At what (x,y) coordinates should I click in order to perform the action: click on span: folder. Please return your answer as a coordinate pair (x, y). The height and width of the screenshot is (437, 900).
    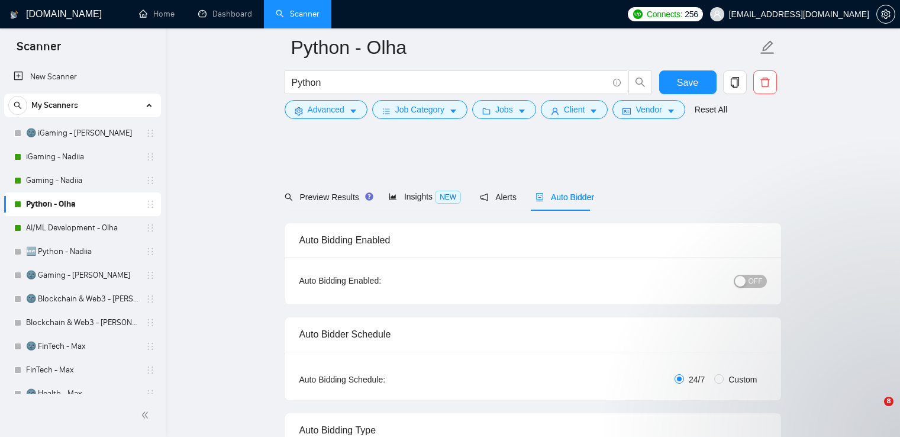
    Looking at the image, I should click on (486, 111).